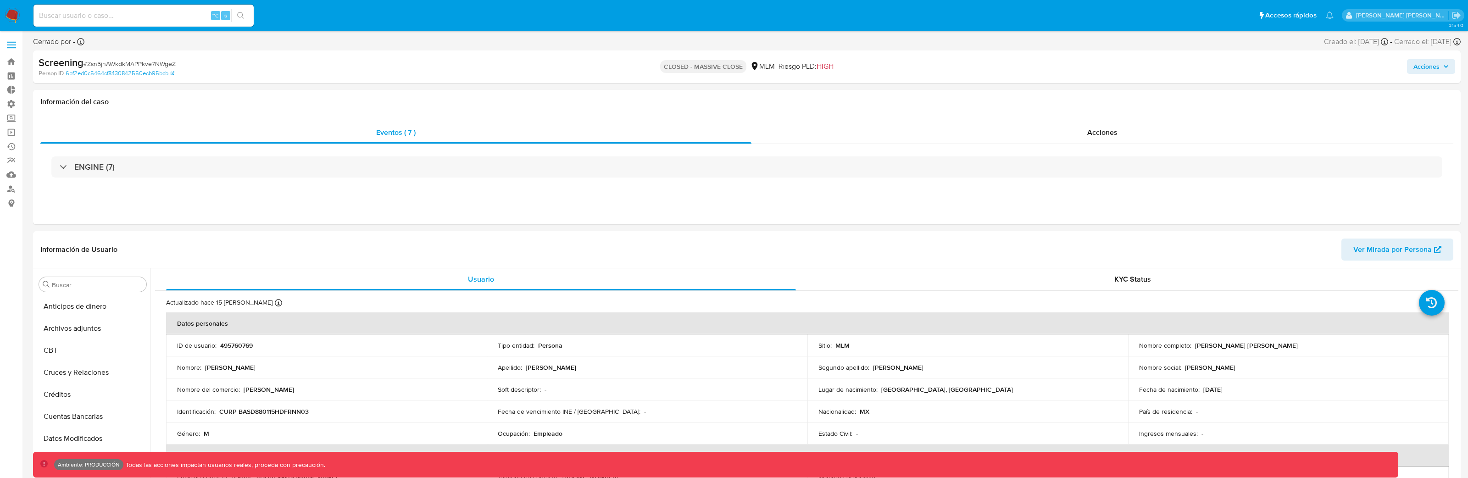 The height and width of the screenshot is (478, 1468). What do you see at coordinates (226, 15) in the screenshot?
I see `span: s` at bounding box center [226, 15].